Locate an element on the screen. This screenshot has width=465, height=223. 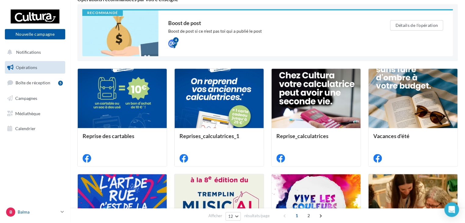
span: Calendrier is located at coordinates (25, 128).